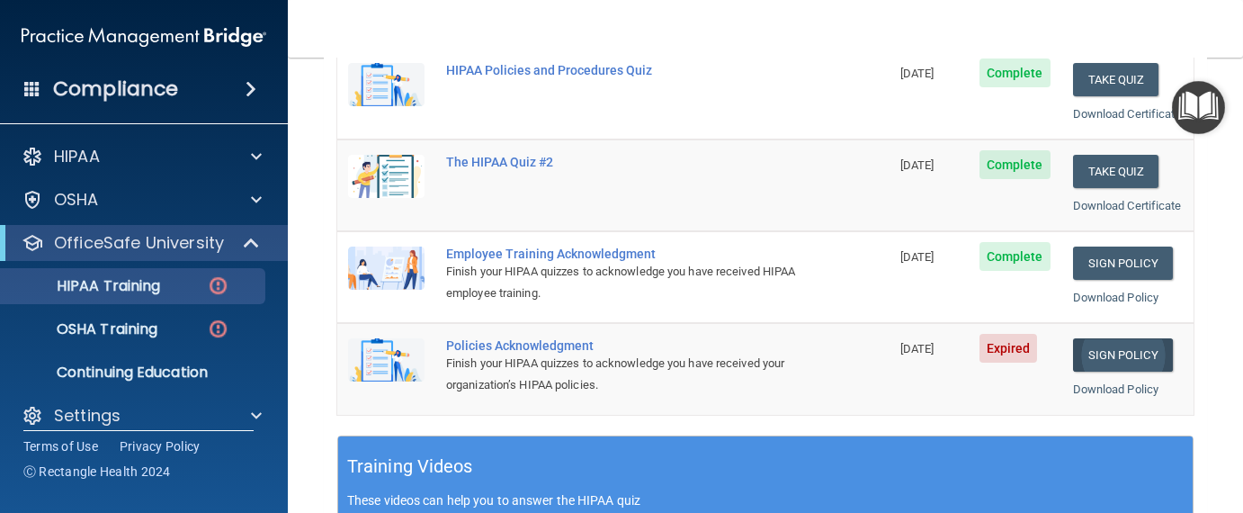 This screenshot has height=513, width=1243. Describe the element at coordinates (410, 466) in the screenshot. I see `h5: Training Videos` at that location.